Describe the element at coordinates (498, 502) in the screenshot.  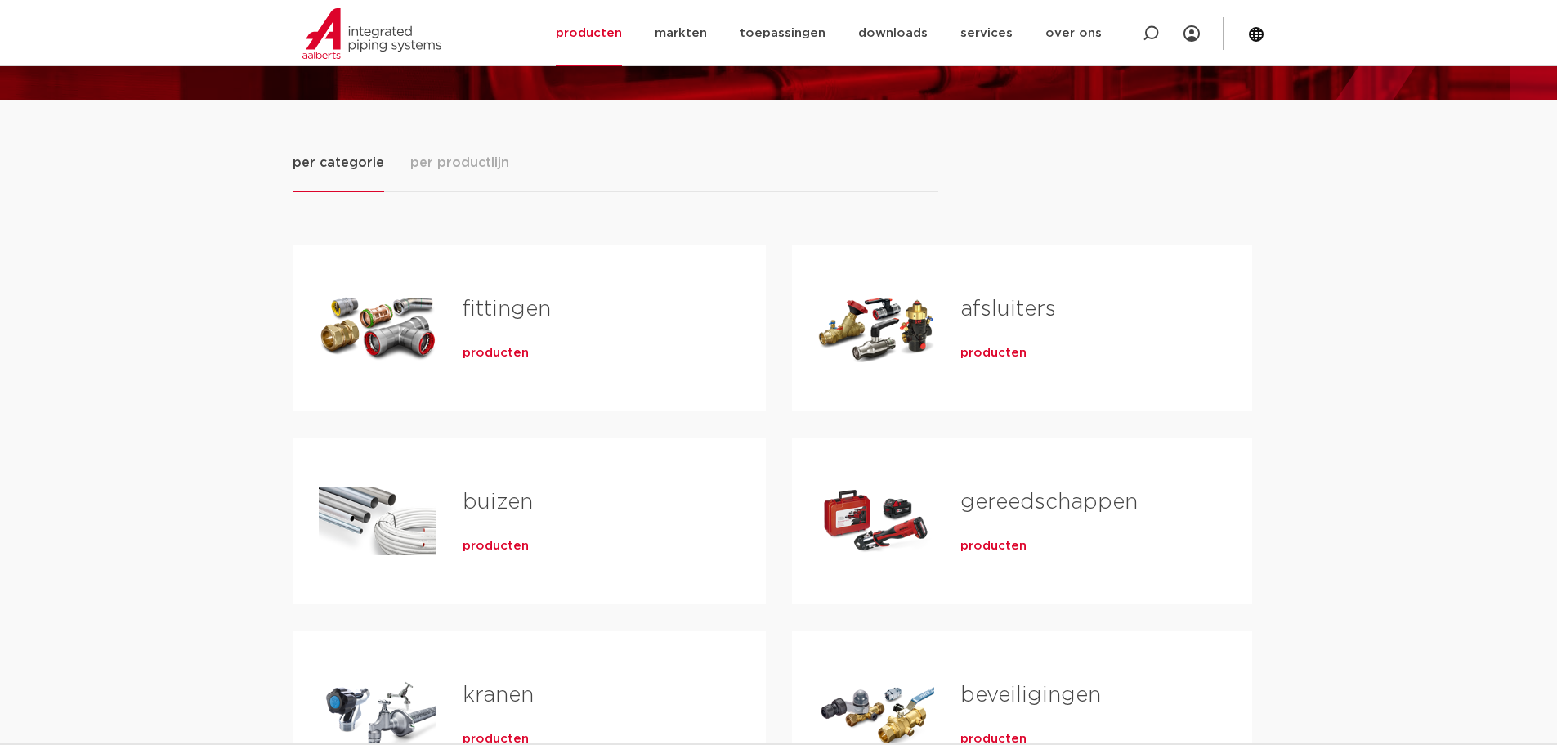
I see `a: buizen` at that location.